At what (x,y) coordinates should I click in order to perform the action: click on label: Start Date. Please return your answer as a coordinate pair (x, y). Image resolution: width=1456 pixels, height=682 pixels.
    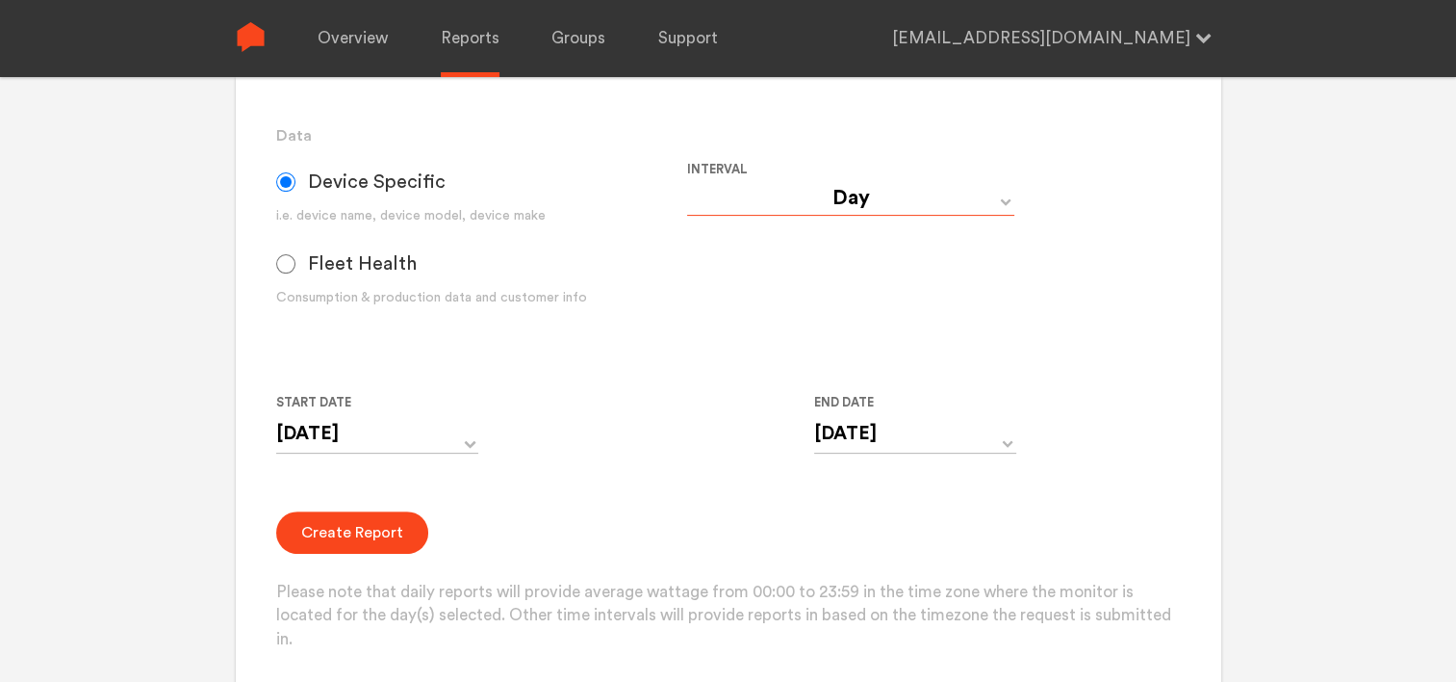
    Looking at the image, I should click on (370, 402).